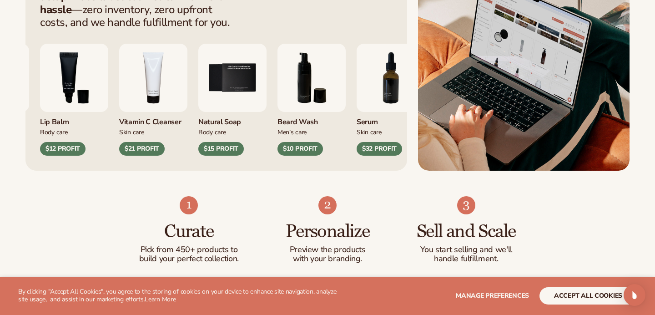  I want to click on div: Serum, so click(391, 119).